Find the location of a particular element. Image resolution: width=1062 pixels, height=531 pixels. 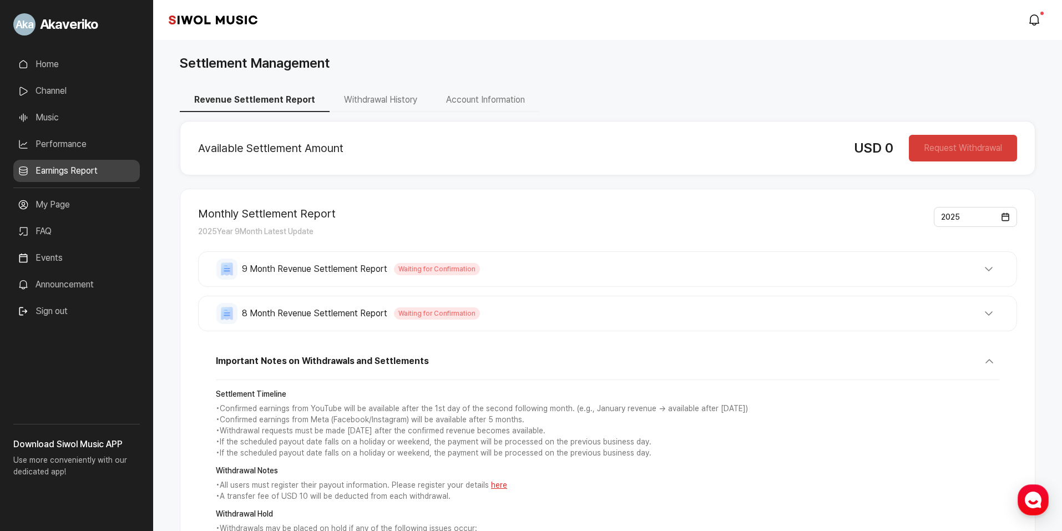

a: Channel is located at coordinates (77, 91).